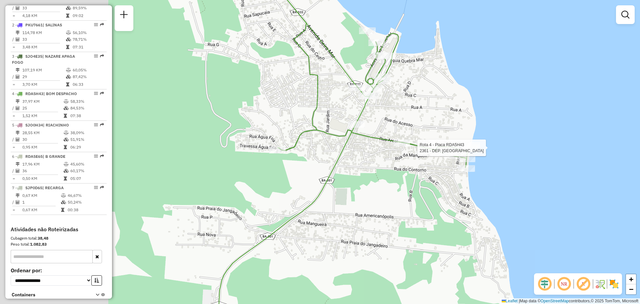  Describe the element at coordinates (510, 301) in the screenshot. I see `a: Leaflet` at that location.